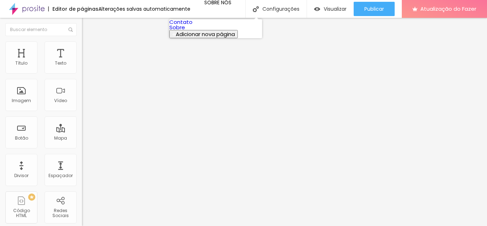 Image resolution: width=487 pixels, height=226 pixels. Describe the element at coordinates (61, 212) in the screenshot. I see `font: Redes Sociais` at that location.